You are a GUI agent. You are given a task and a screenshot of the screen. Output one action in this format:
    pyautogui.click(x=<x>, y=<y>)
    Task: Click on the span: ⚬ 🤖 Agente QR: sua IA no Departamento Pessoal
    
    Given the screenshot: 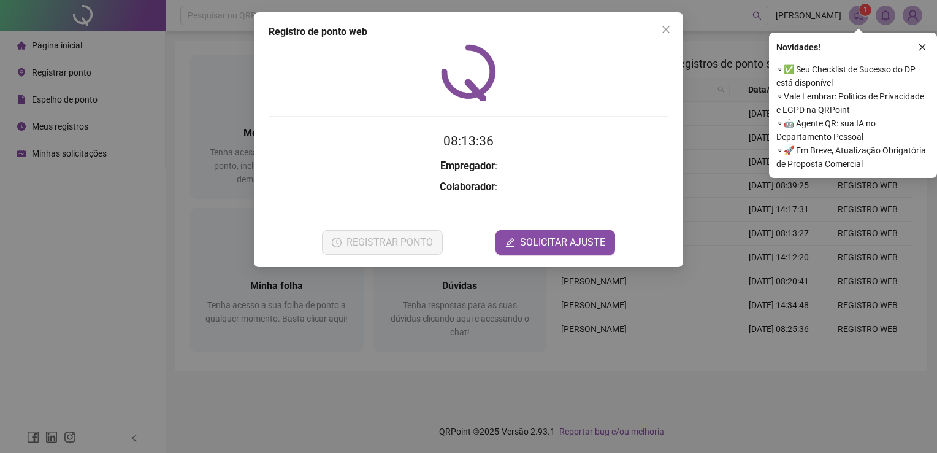 What is the action you would take?
    pyautogui.click(x=853, y=130)
    